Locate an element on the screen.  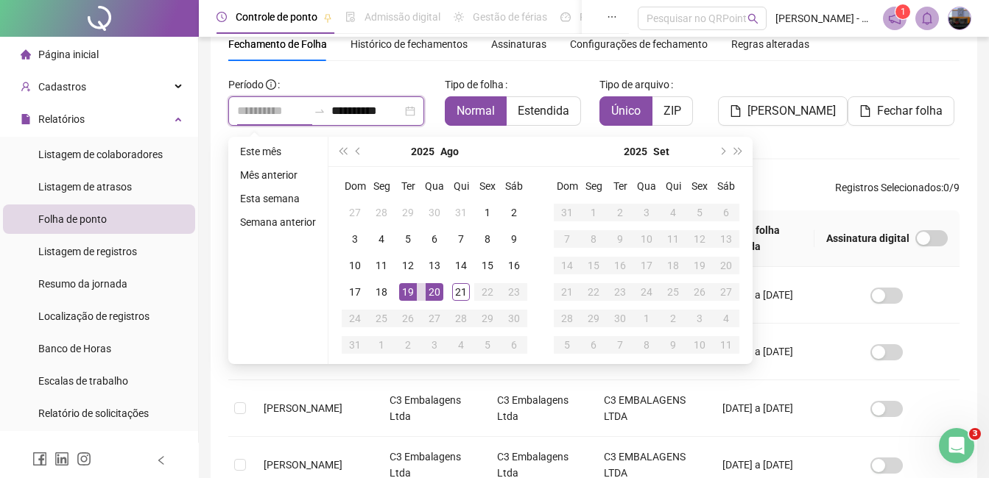
div: 22 is located at coordinates (593, 292).